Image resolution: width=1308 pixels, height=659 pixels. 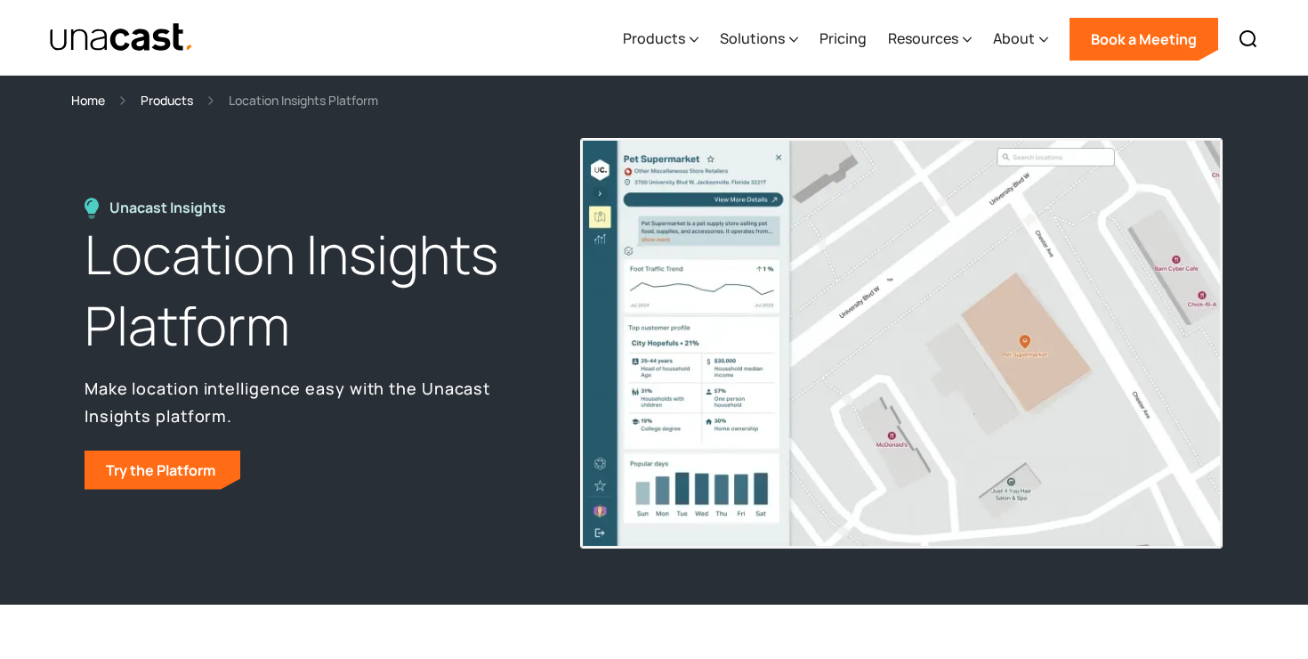 What do you see at coordinates (312, 290) in the screenshot?
I see `h1: Location Insights Platform` at bounding box center [312, 290].